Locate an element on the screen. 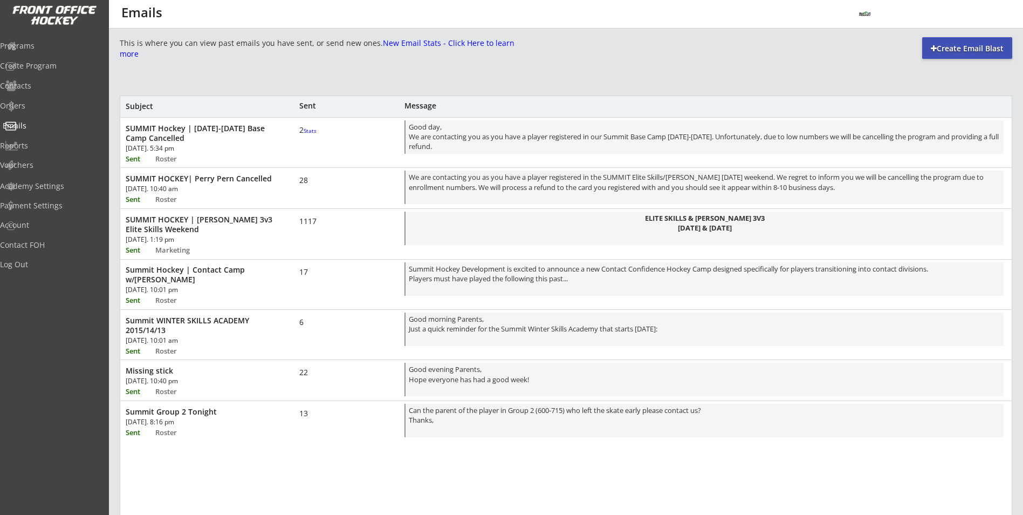  div: Summit WINTER SKILLS ACADEMY 2015/14/13 is located at coordinates (199, 325).